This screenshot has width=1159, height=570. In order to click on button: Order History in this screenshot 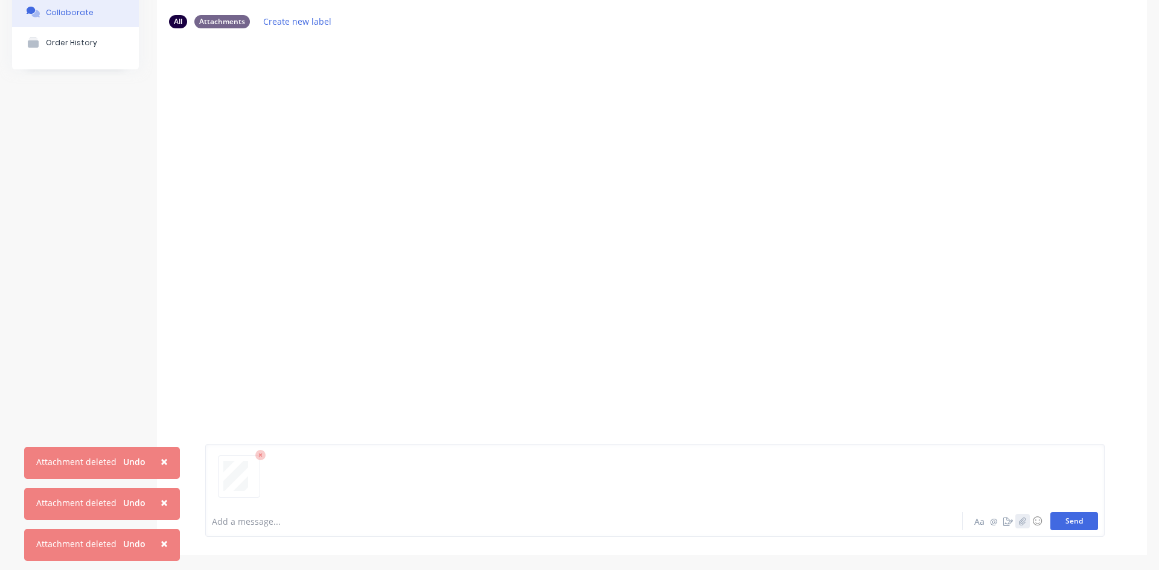, I will do `click(75, 42)`.